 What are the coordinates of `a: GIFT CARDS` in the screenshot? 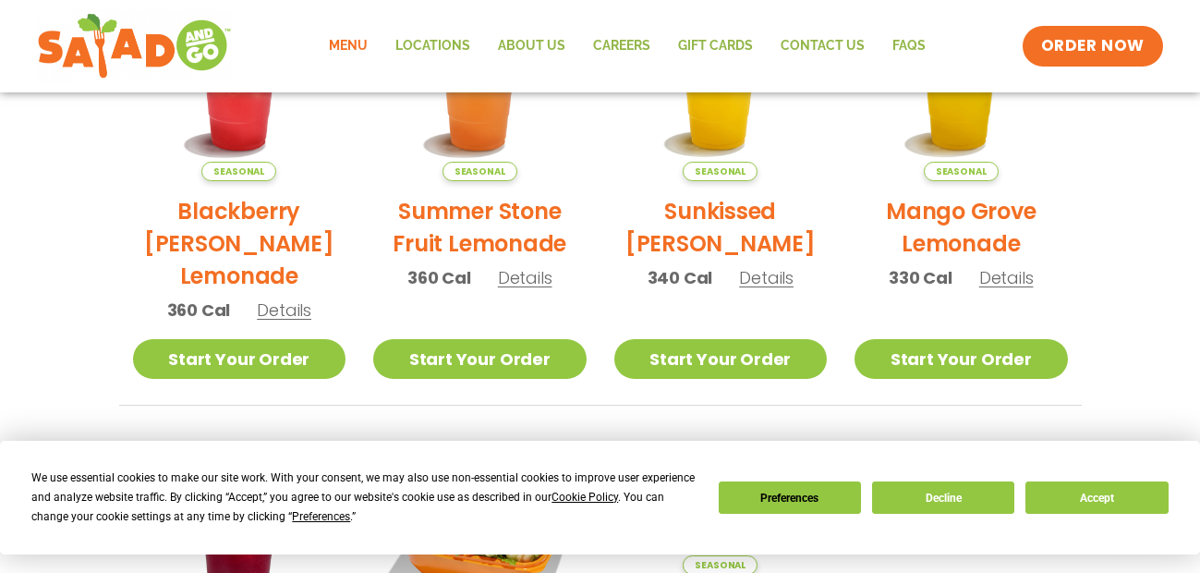 It's located at (715, 46).